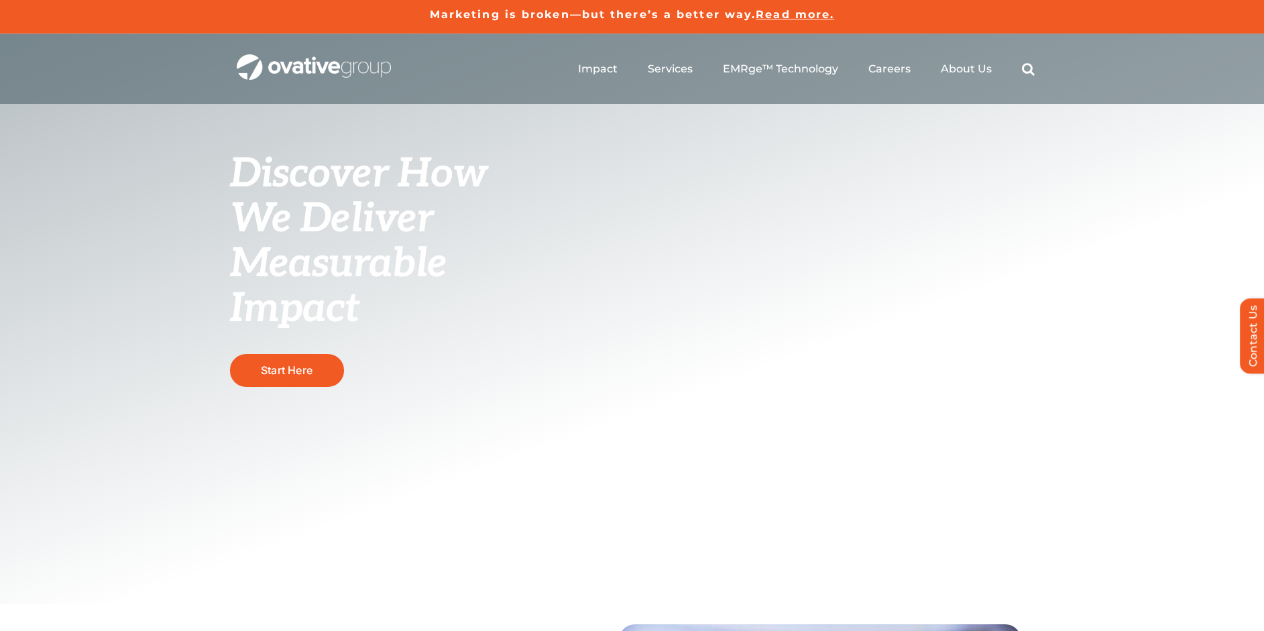 This screenshot has height=631, width=1264. What do you see at coordinates (889, 69) in the screenshot?
I see `span: Careers` at bounding box center [889, 69].